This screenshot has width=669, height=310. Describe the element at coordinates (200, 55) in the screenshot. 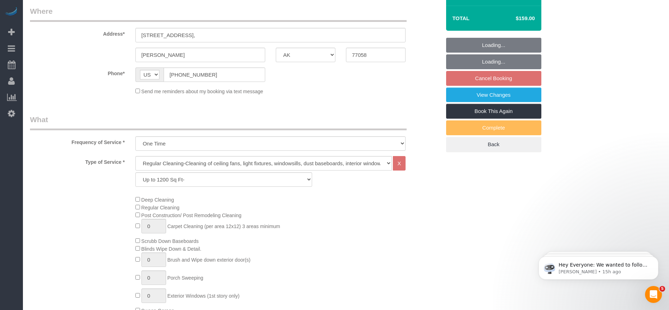

I see `input: City*` at that location.